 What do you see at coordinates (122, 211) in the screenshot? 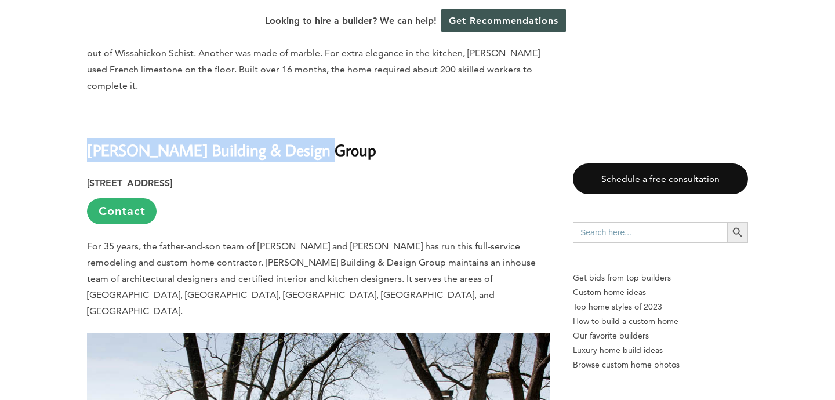
I see `a: Contact` at bounding box center [122, 211].